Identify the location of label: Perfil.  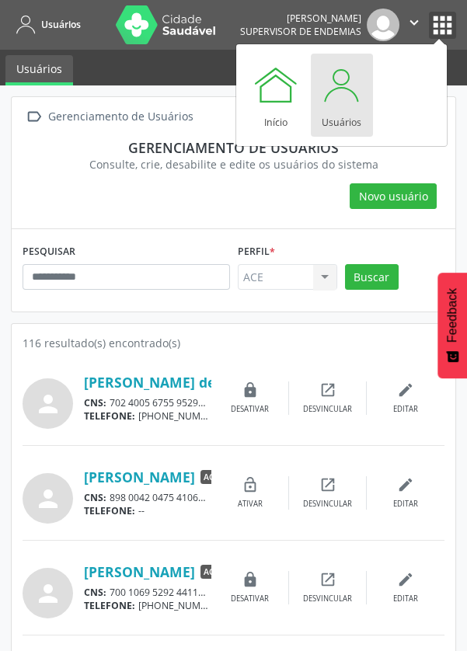
(257, 252).